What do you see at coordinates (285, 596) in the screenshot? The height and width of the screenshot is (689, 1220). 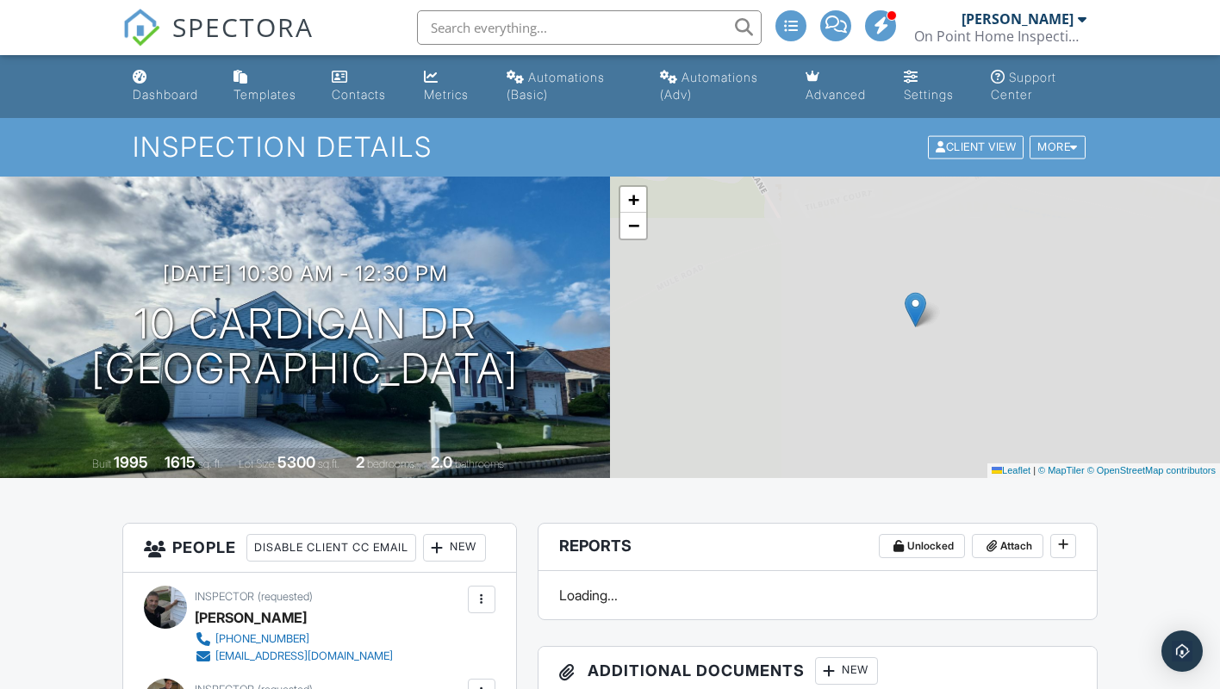 I see `span: (requested)` at bounding box center [285, 596].